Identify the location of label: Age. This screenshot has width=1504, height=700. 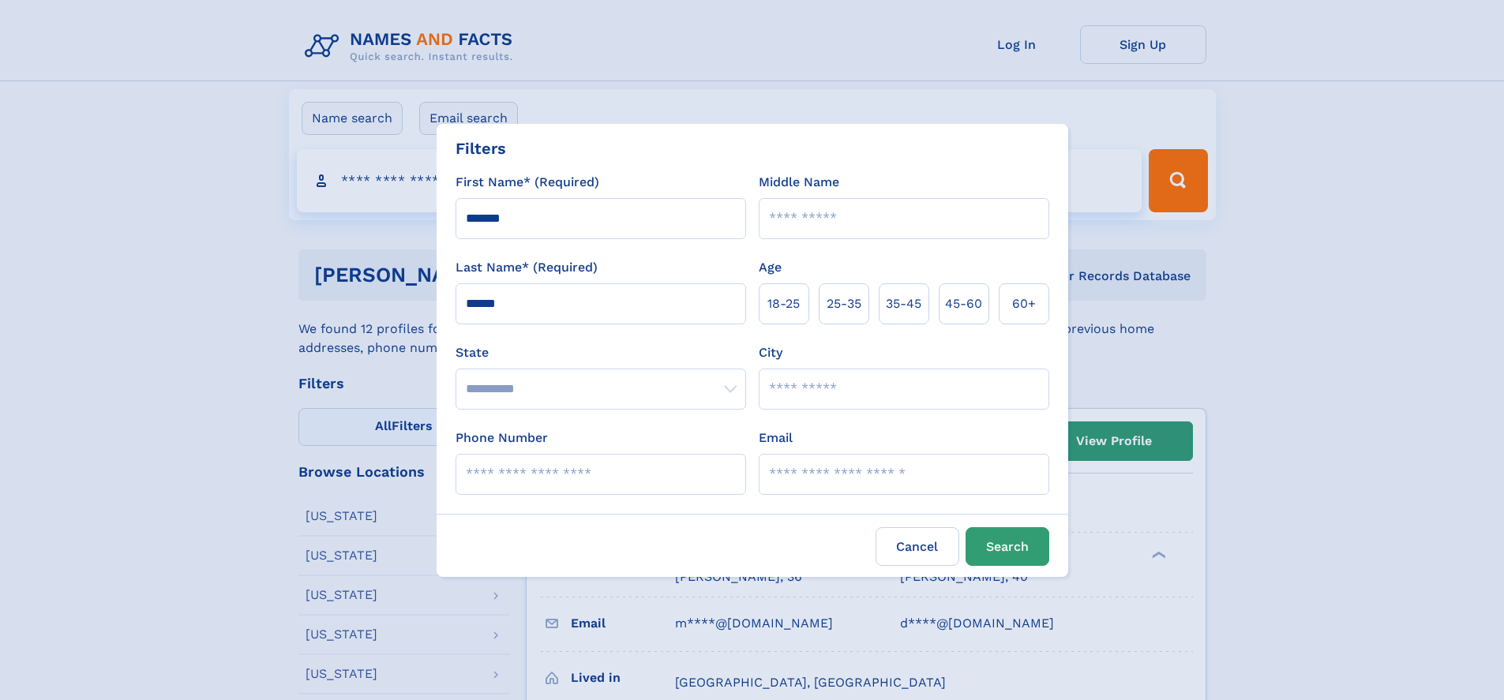
(770, 268).